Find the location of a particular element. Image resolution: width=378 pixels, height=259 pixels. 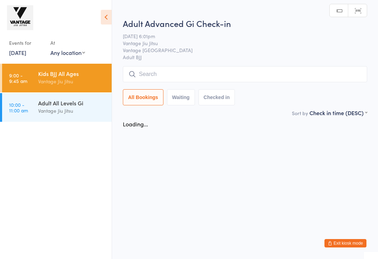

span: Vantage Jiu Jitsu is located at coordinates (239, 43).